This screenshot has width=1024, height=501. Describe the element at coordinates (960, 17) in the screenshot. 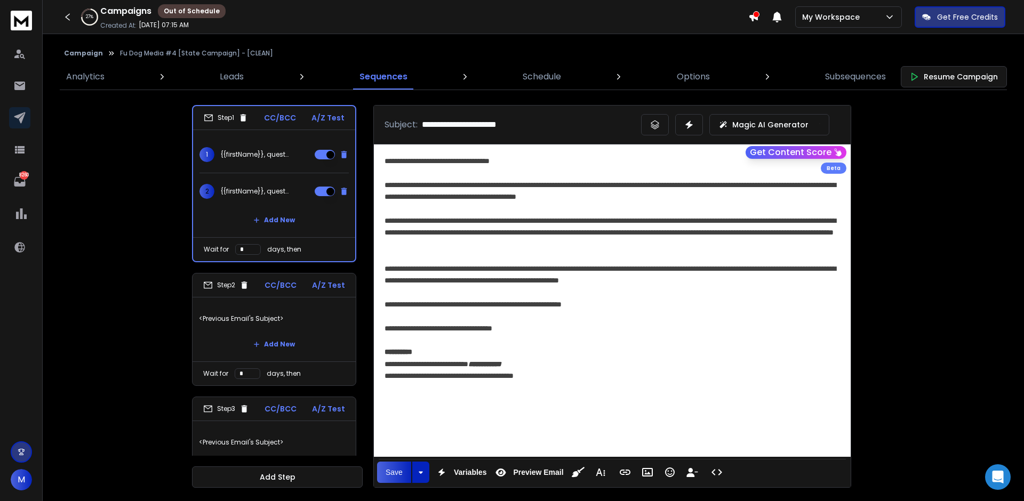

I see `button: Get Free Credits` at that location.